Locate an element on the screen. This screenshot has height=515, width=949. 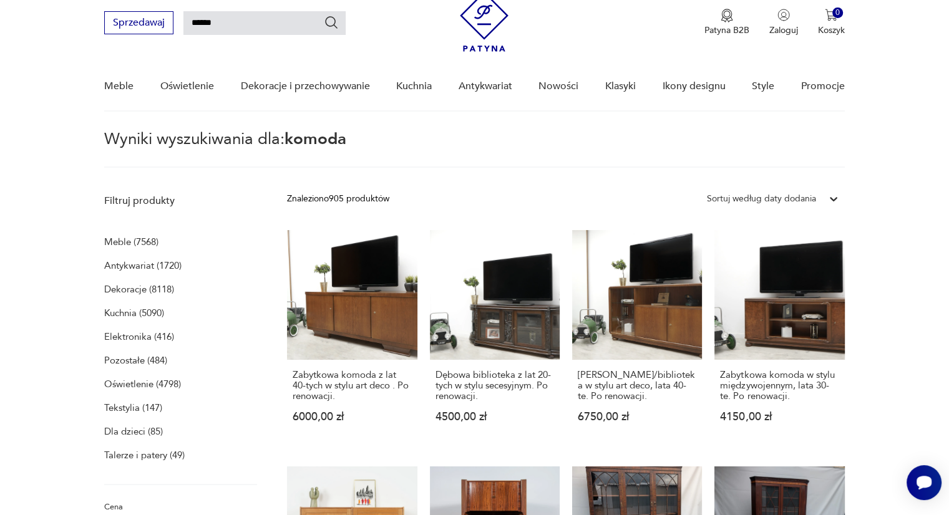
a: Klasyki is located at coordinates (620, 86).